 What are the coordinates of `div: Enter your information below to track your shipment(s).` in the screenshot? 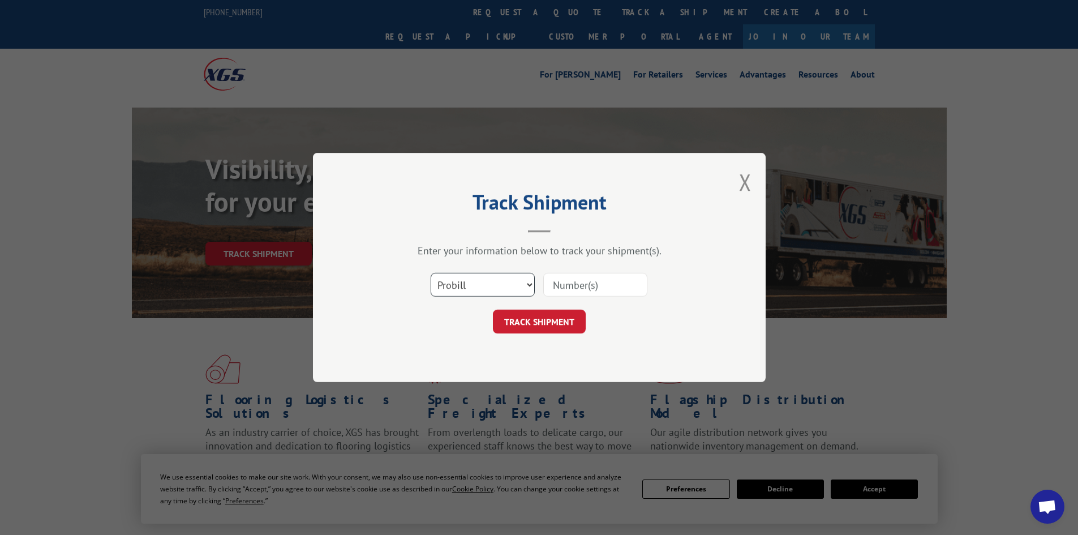 It's located at (539, 250).